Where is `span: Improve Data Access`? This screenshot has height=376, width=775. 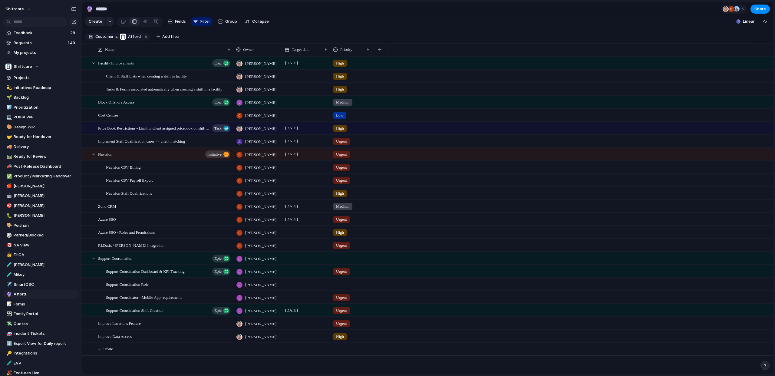
span: Improve Data Access is located at coordinates (115, 336).